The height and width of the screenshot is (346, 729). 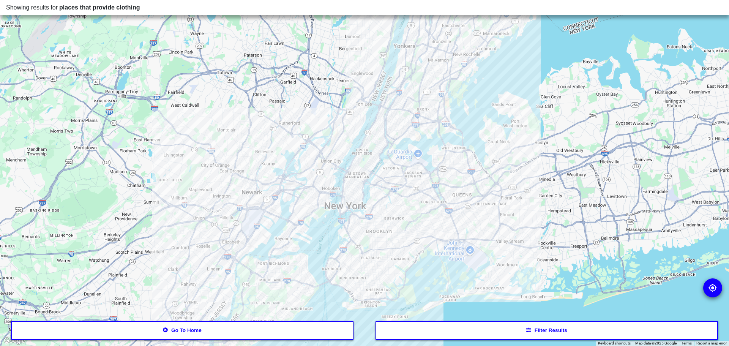 I want to click on a: Open this area in Google Maps (opens a new window), so click(x=14, y=341).